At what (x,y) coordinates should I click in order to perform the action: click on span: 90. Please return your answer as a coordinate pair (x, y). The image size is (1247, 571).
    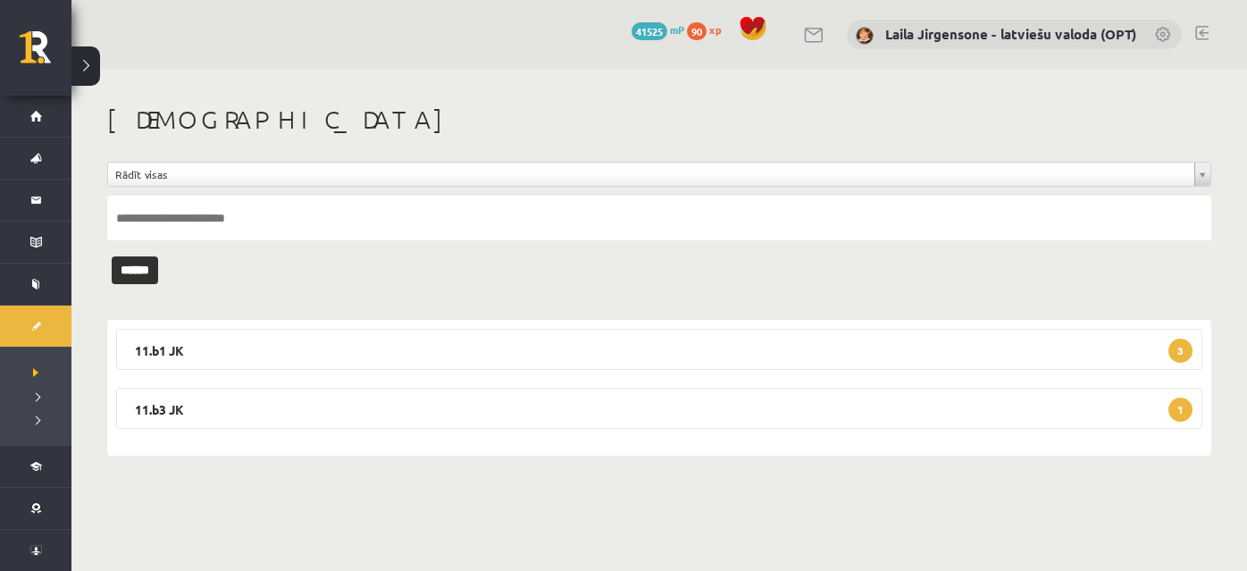
    Looking at the image, I should click on (697, 31).